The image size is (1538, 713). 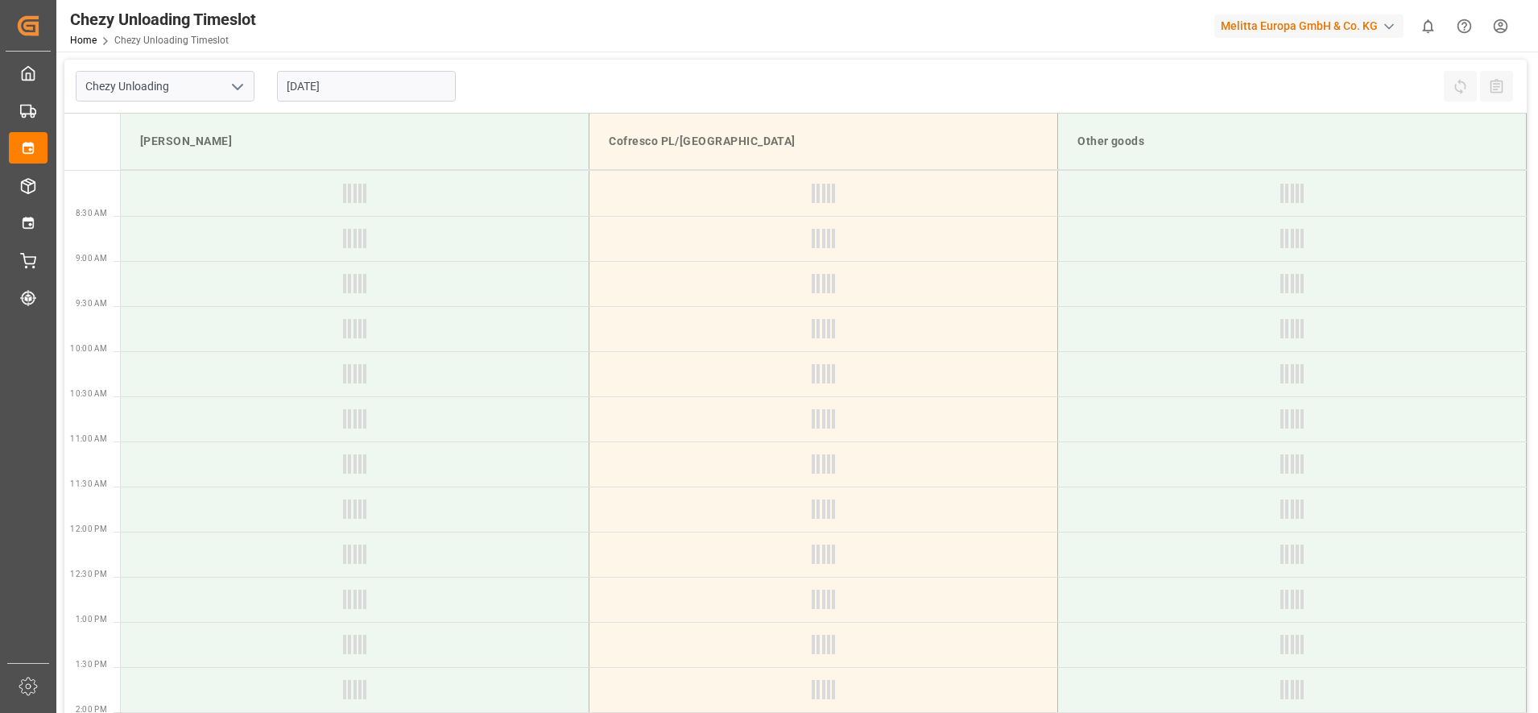 What do you see at coordinates (1427, 26) in the screenshot?
I see `button: show 0 new notifications` at bounding box center [1427, 26].